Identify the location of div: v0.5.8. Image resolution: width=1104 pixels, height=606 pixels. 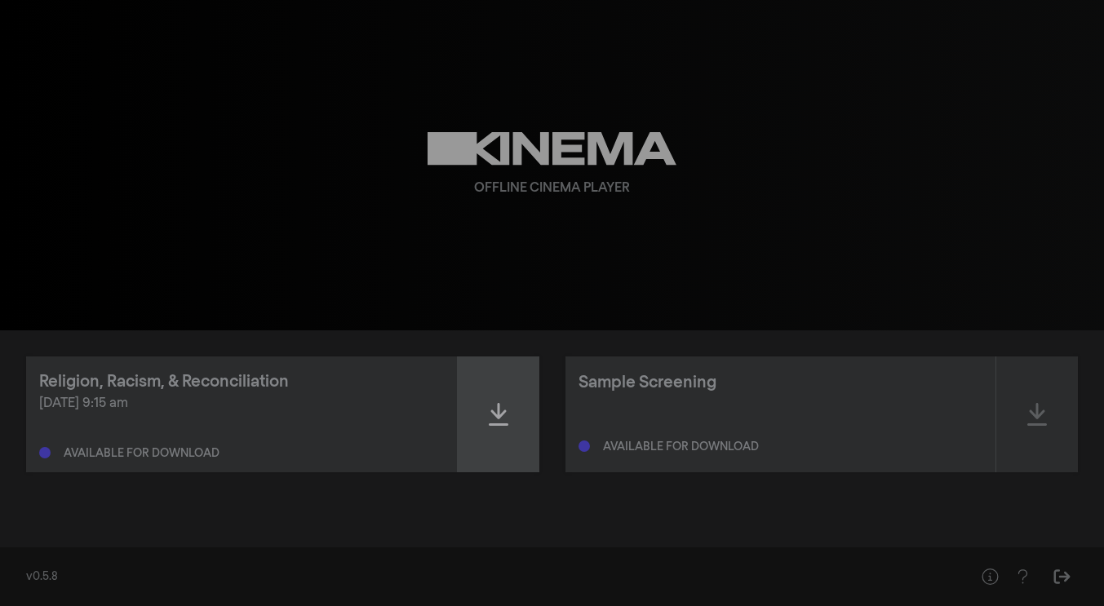
(483, 577).